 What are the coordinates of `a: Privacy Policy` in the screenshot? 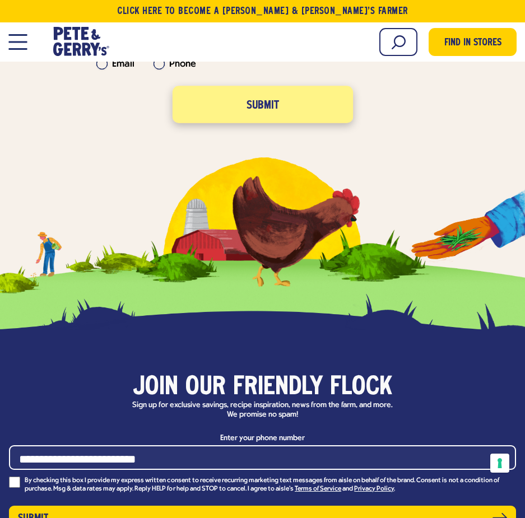 It's located at (374, 490).